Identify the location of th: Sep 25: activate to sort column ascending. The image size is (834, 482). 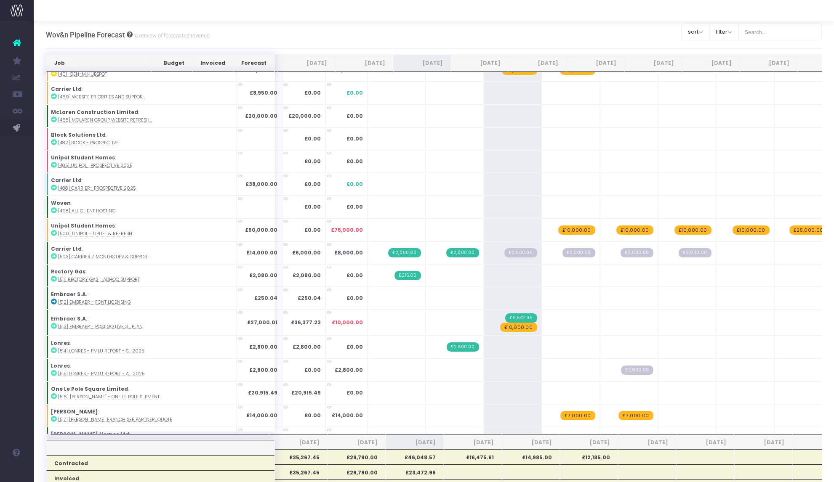
(479, 63).